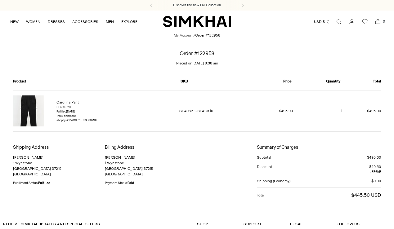 The image size is (394, 229). Describe the element at coordinates (14, 22) in the screenshot. I see `a: NEW` at that location.